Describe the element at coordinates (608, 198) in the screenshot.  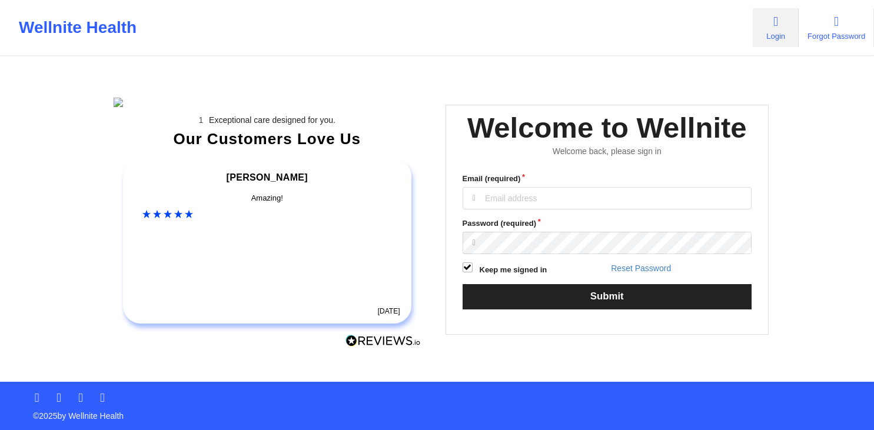
I see `input: Email address` at that location.